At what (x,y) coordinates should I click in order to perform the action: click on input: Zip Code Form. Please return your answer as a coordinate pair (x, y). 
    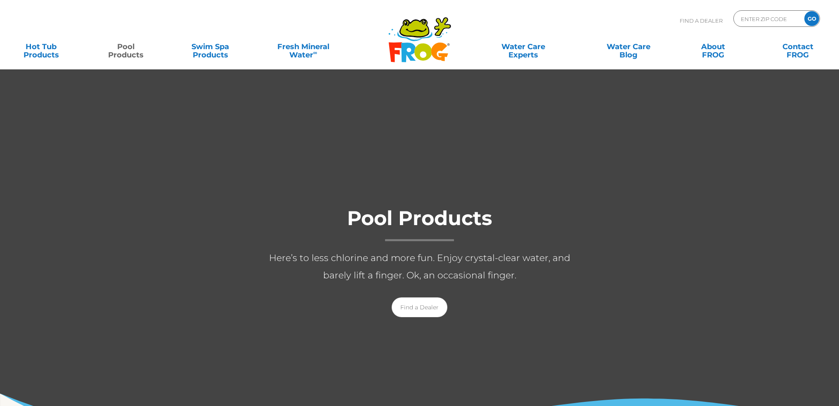
    Looking at the image, I should click on (768, 19).